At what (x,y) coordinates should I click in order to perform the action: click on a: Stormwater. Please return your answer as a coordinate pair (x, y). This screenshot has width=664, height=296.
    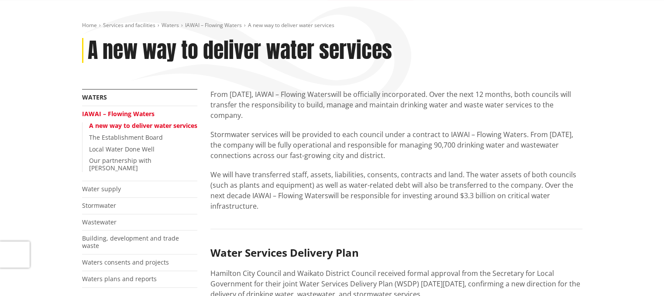
    Looking at the image, I should click on (99, 205).